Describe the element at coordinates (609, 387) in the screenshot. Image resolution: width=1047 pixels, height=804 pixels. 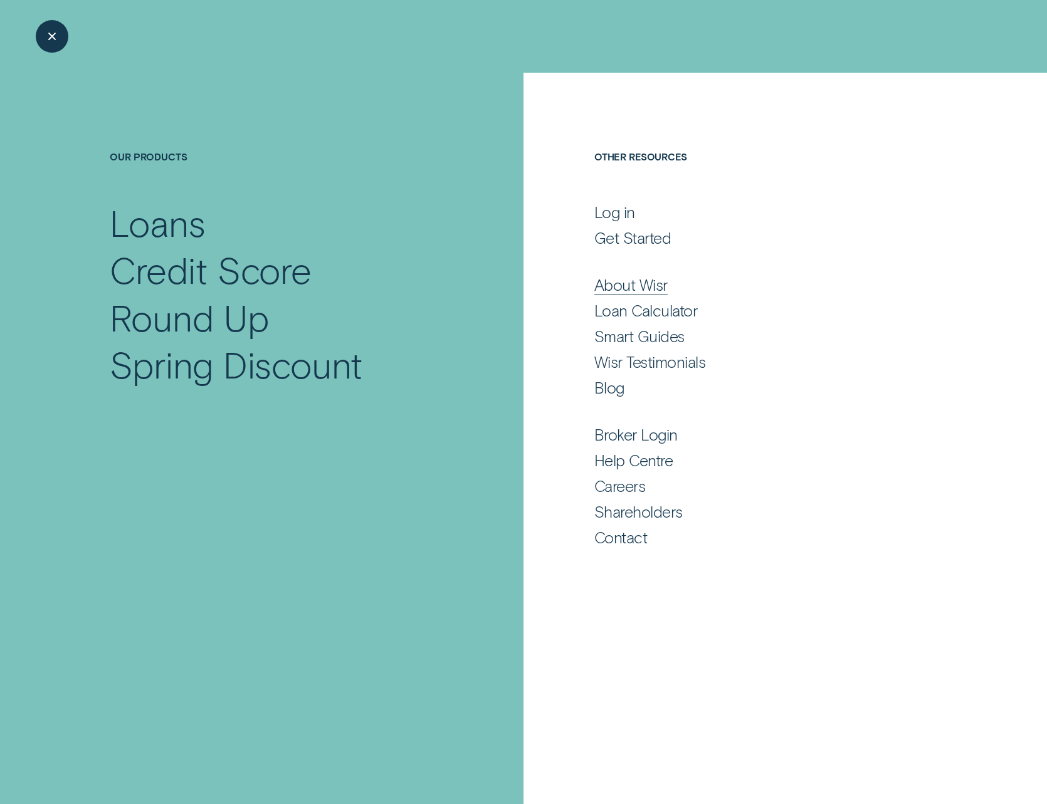
I see `div: Blog` at that location.